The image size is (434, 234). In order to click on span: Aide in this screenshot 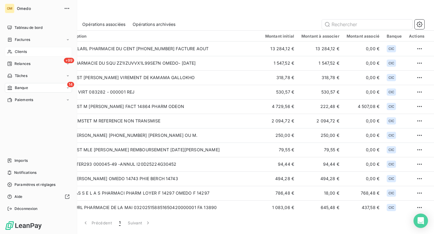, I will do `click(18, 197)`.